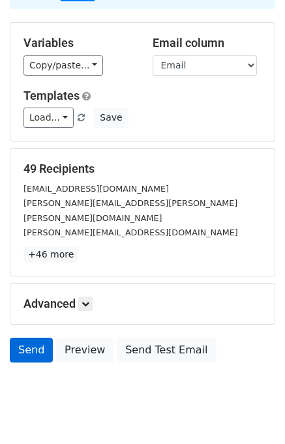 The image size is (285, 444). What do you see at coordinates (78, 43) in the screenshot?
I see `h5: Variables` at bounding box center [78, 43].